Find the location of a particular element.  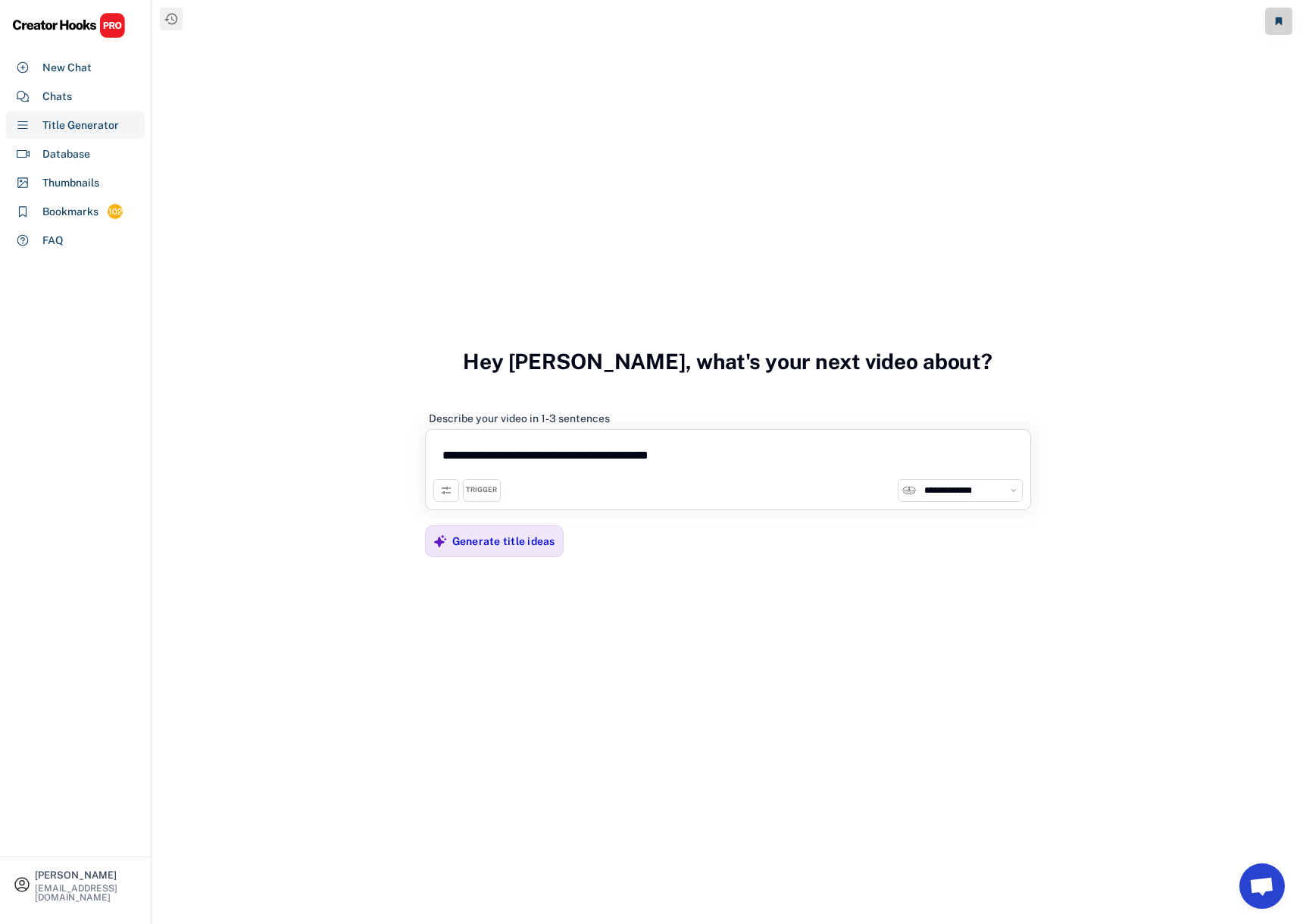

a: Open chat is located at coordinates (1262, 886).